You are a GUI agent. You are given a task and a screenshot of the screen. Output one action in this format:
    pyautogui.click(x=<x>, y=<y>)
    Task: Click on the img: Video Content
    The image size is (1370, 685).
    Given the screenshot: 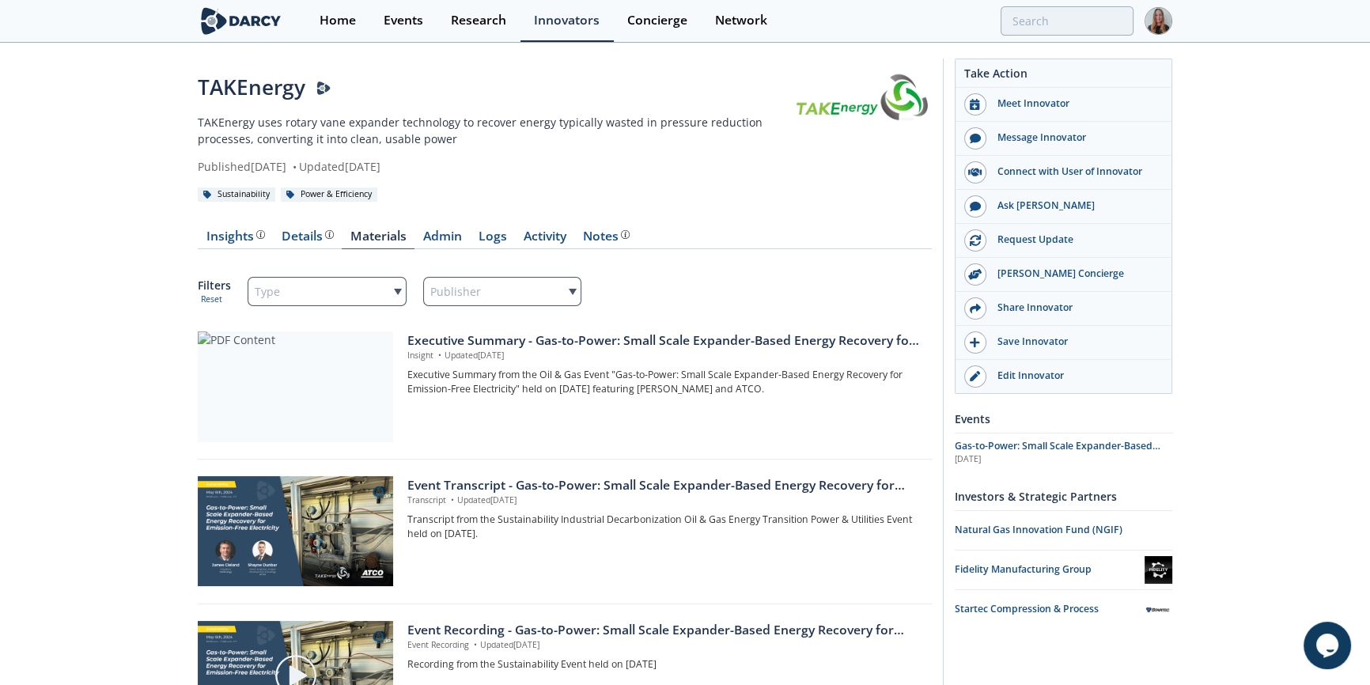 What is the action you would take?
    pyautogui.click(x=295, y=531)
    